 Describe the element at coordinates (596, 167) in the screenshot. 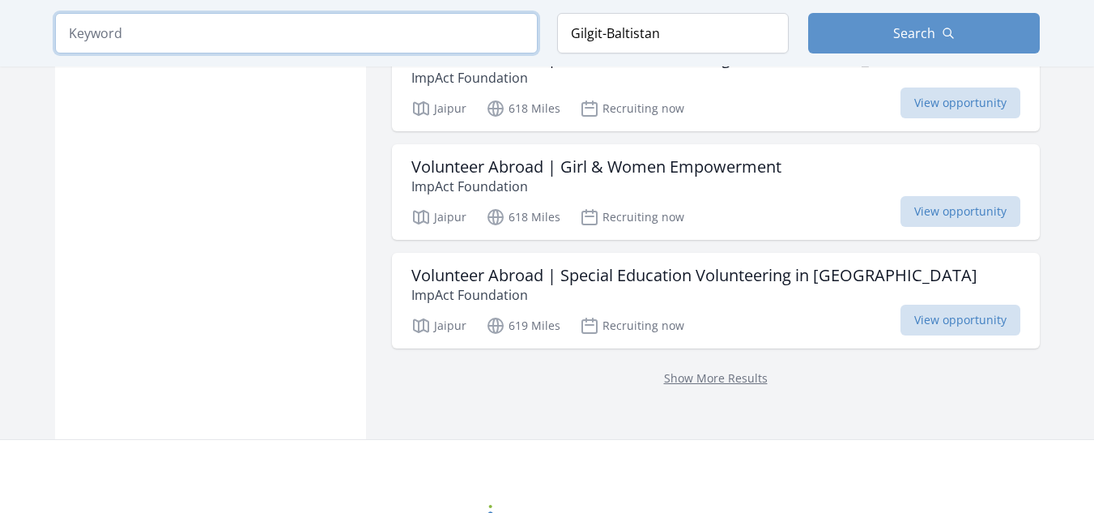

I see `h3: Volunteer Abroad | Girl & Women Empowerment` at that location.